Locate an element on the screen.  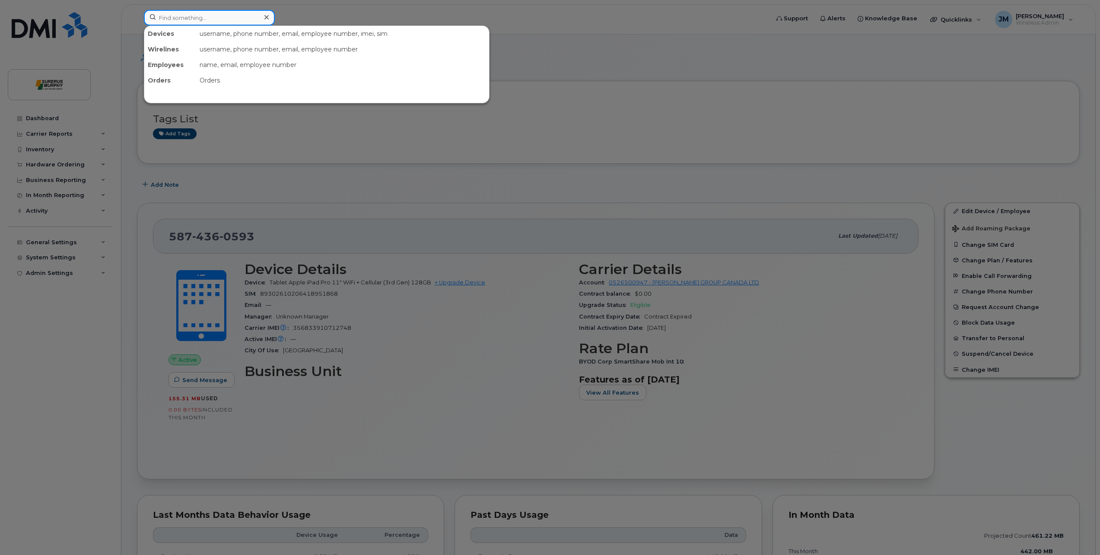
div: username, phone number, email, employee number, imei, sim is located at coordinates (343, 34).